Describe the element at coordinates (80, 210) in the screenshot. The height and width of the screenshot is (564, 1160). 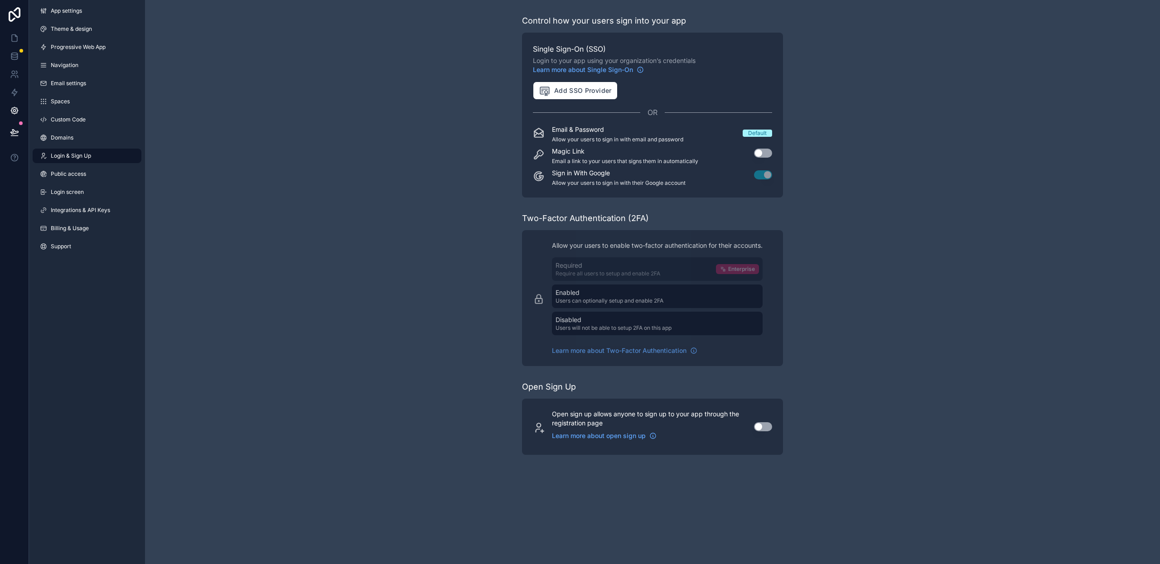
I see `span: Integrations & API Keys` at that location.